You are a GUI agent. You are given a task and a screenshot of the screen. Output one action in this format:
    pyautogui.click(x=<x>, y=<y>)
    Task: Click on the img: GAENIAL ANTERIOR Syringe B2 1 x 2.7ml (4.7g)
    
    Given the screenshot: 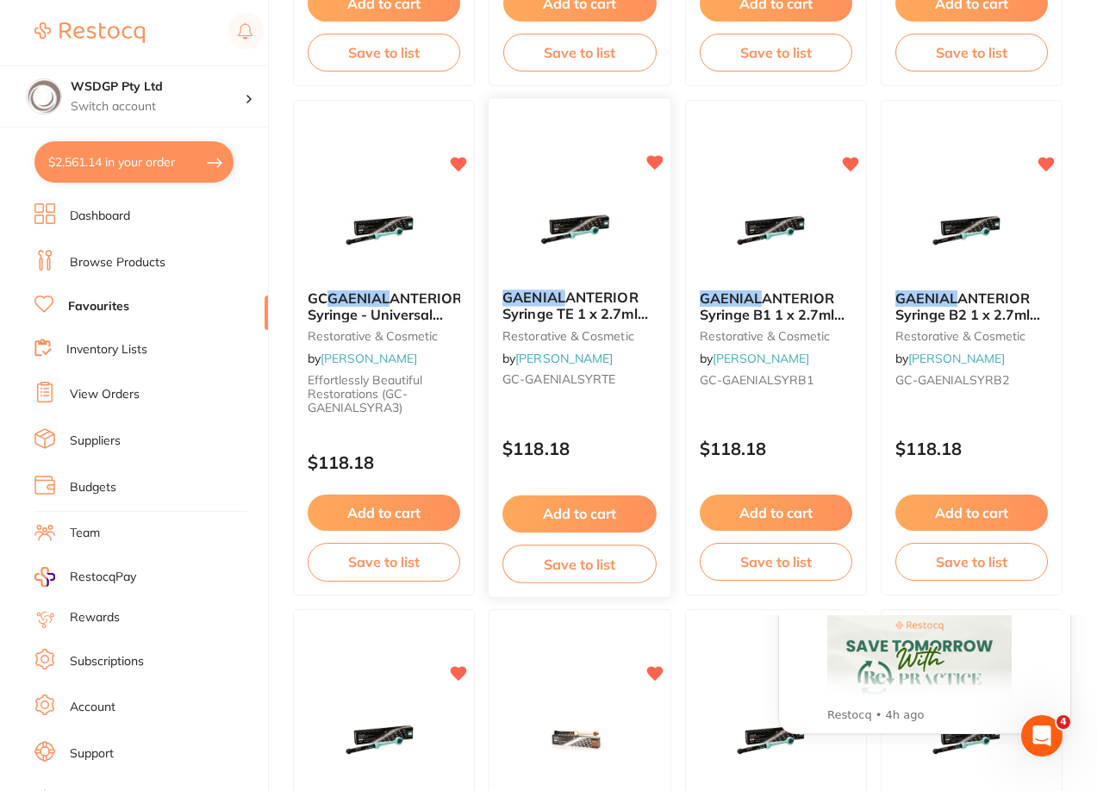 What is the action you would take?
    pyautogui.click(x=971, y=233)
    